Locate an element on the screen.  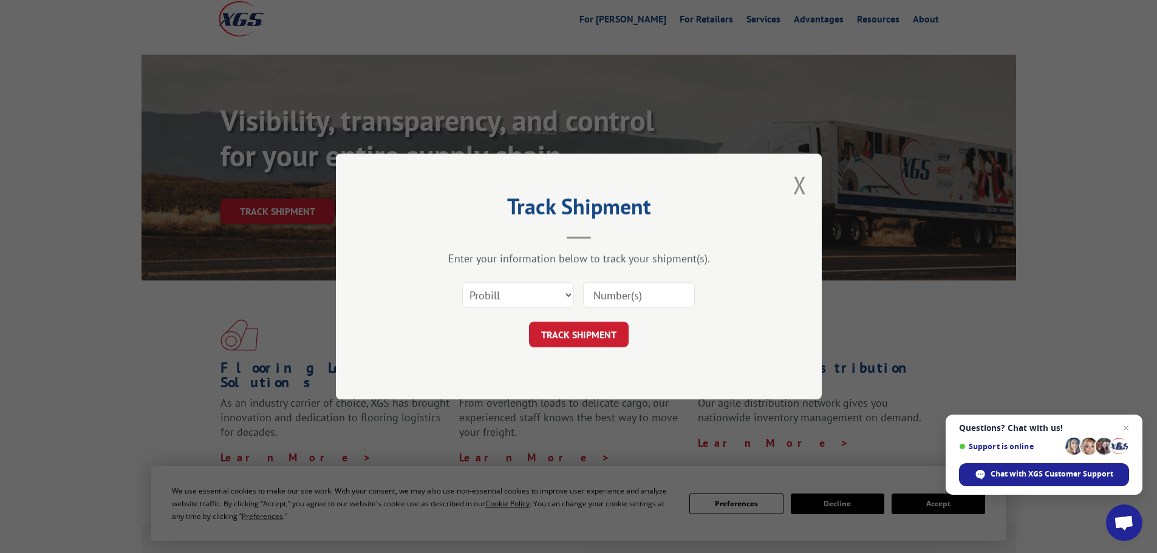
button: TRACK SHIPMENT is located at coordinates (579, 335).